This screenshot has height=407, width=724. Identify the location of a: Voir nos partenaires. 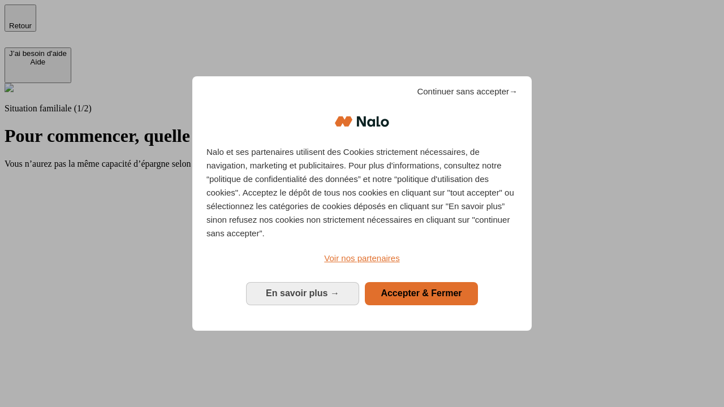
(362, 258).